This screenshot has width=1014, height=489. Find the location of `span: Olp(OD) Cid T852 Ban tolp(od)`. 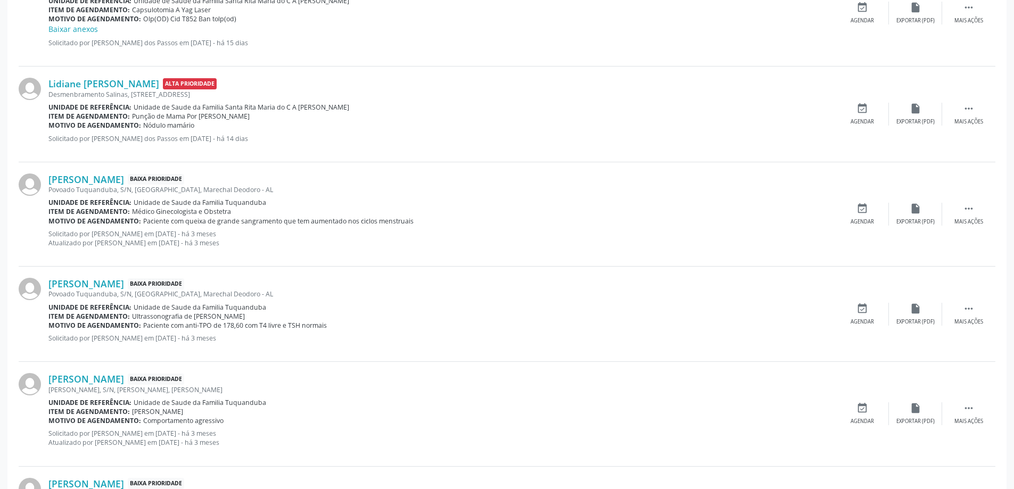

span: Olp(OD) Cid T852 Ban tolp(od) is located at coordinates (189, 19).